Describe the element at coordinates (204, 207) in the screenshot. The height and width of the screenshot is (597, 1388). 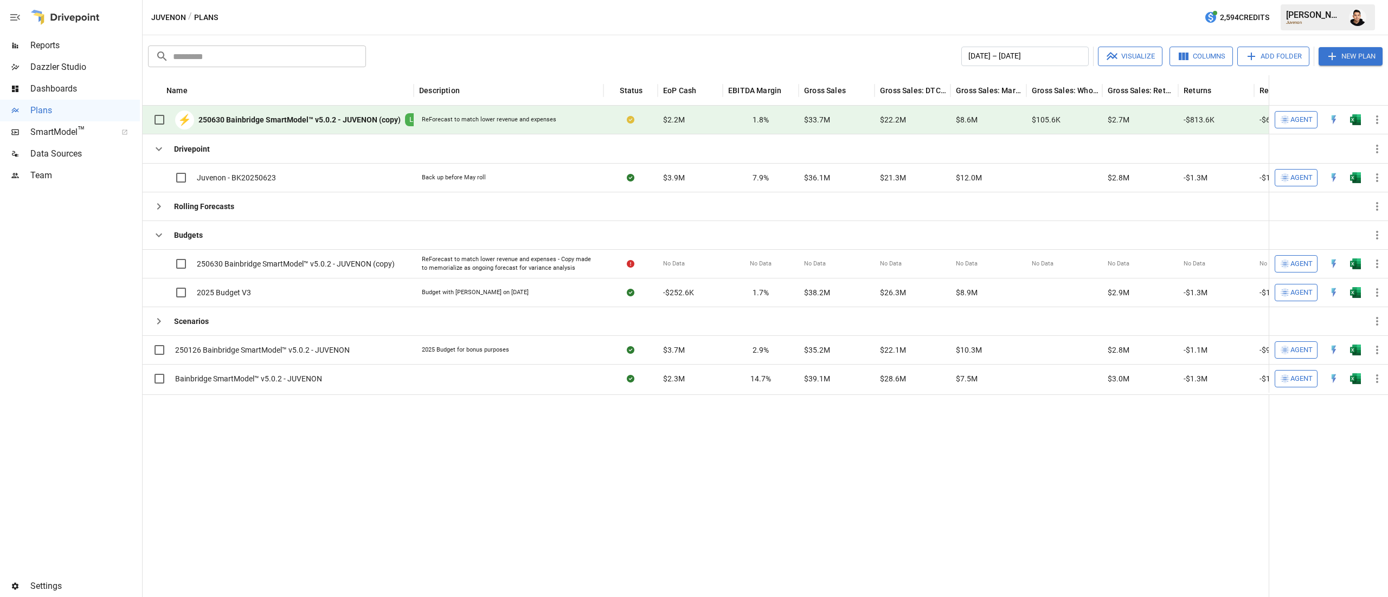
I see `b: Rolling Forecasts` at that location.